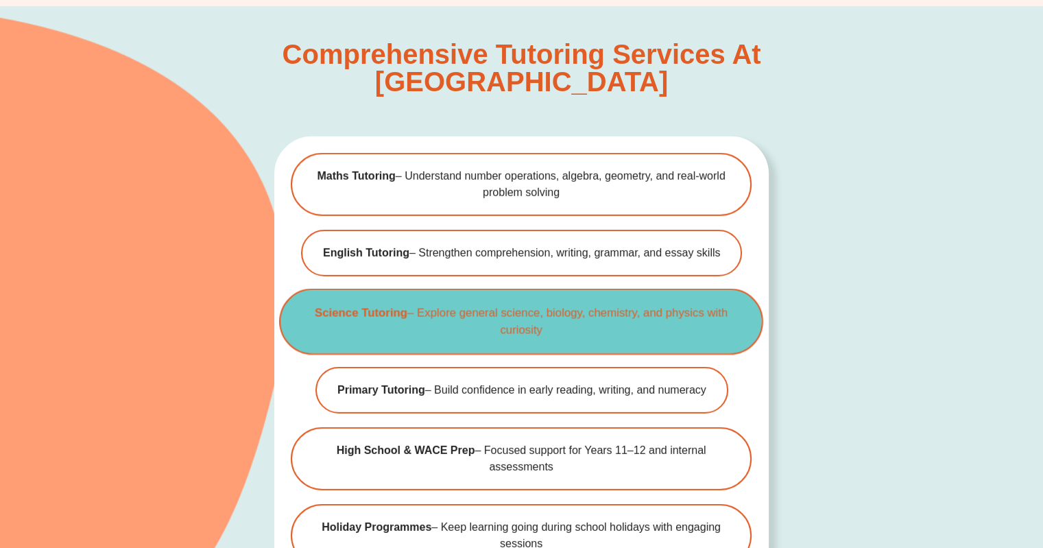  What do you see at coordinates (356, 175) in the screenshot?
I see `b: Maths Tutoring` at bounding box center [356, 175].